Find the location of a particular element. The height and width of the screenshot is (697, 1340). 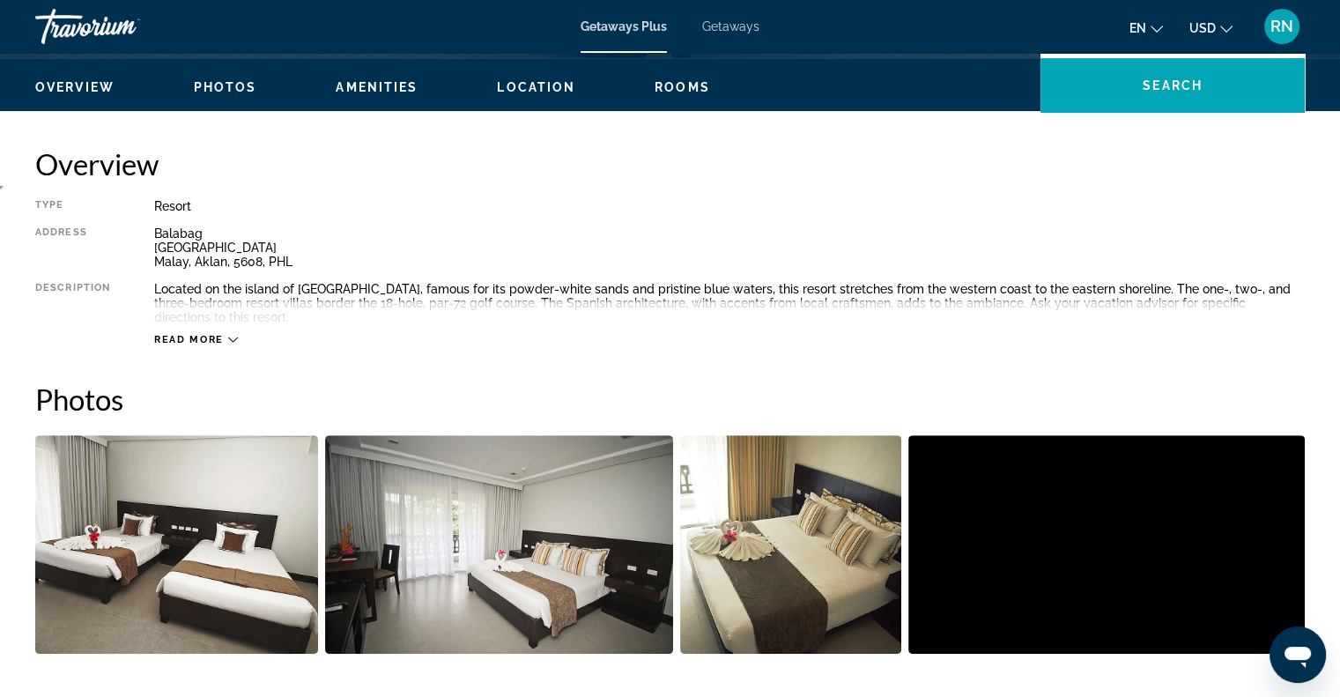

button: Rooms is located at coordinates (682, 87).